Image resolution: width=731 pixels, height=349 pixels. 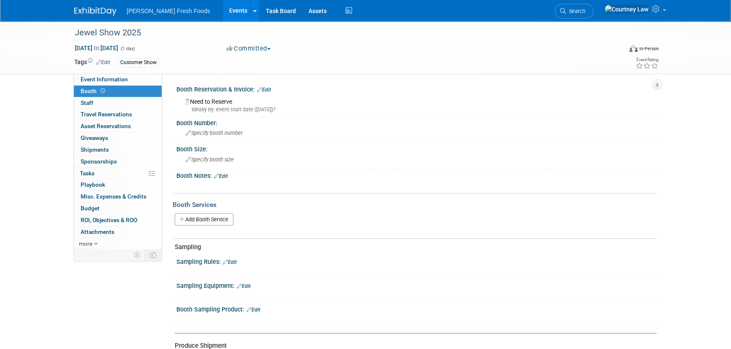 What do you see at coordinates (93, 185) in the screenshot?
I see `span: Playbook` at bounding box center [93, 185].